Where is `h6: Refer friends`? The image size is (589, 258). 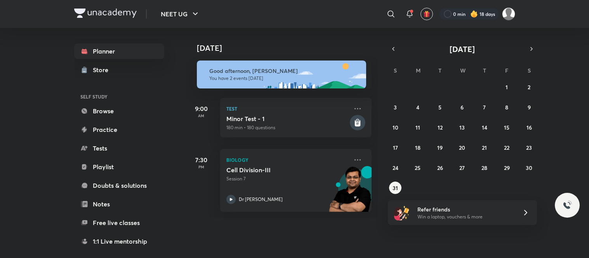 h6: Refer friends is located at coordinates (465, 209).